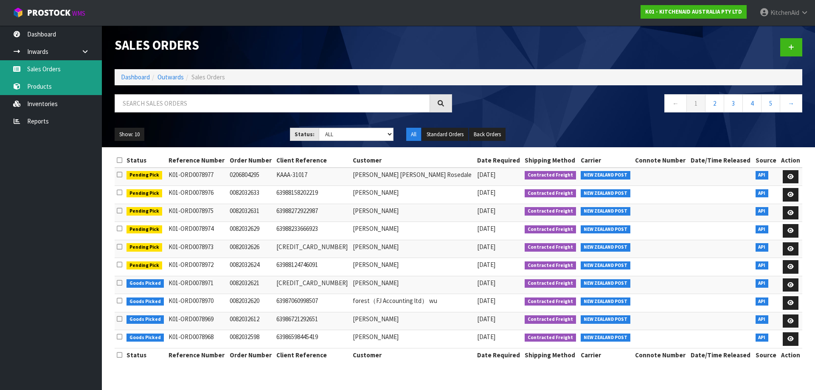  What do you see at coordinates (312, 267) in the screenshot?
I see `td: 63988124746091` at bounding box center [312, 267].